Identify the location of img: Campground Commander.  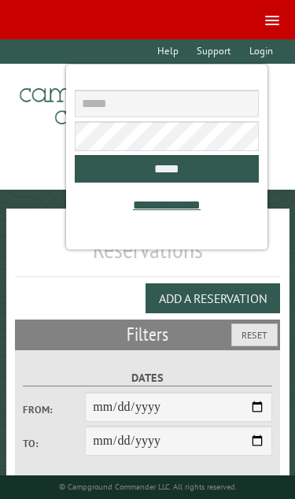
(113, 101).